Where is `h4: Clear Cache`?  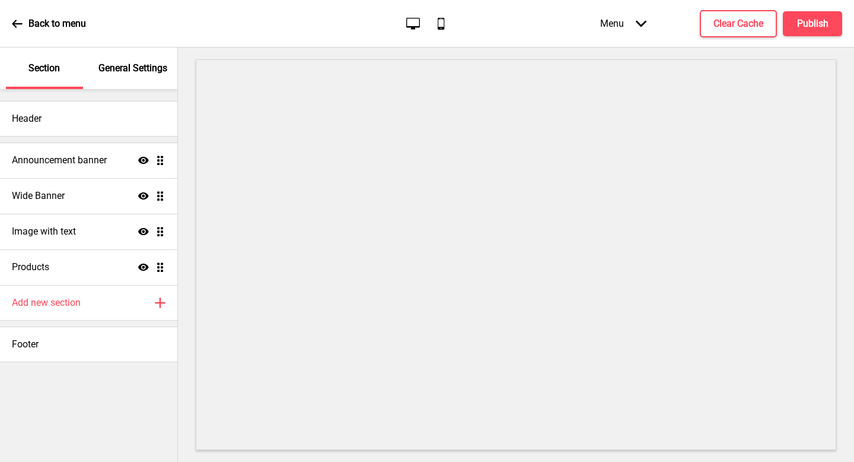
h4: Clear Cache is located at coordinates (739, 24).